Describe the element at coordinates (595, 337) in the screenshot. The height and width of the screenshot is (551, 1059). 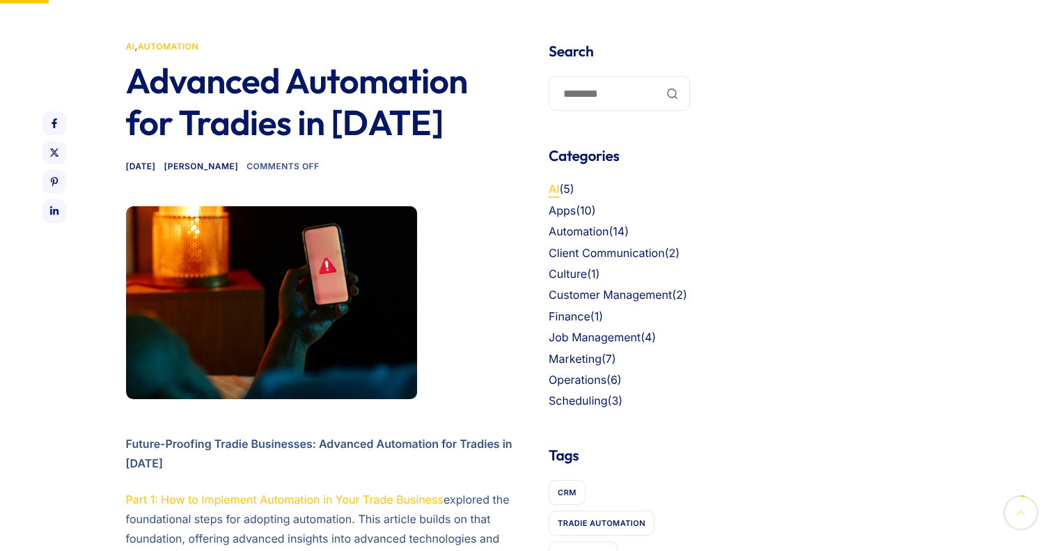
I see `a: Job Management` at that location.